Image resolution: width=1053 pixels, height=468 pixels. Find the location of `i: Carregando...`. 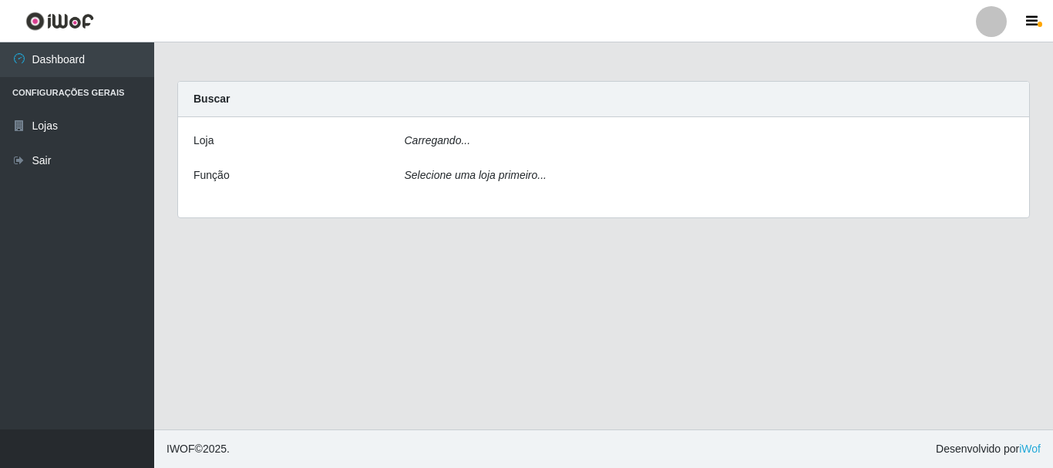

i: Carregando... is located at coordinates (438, 140).